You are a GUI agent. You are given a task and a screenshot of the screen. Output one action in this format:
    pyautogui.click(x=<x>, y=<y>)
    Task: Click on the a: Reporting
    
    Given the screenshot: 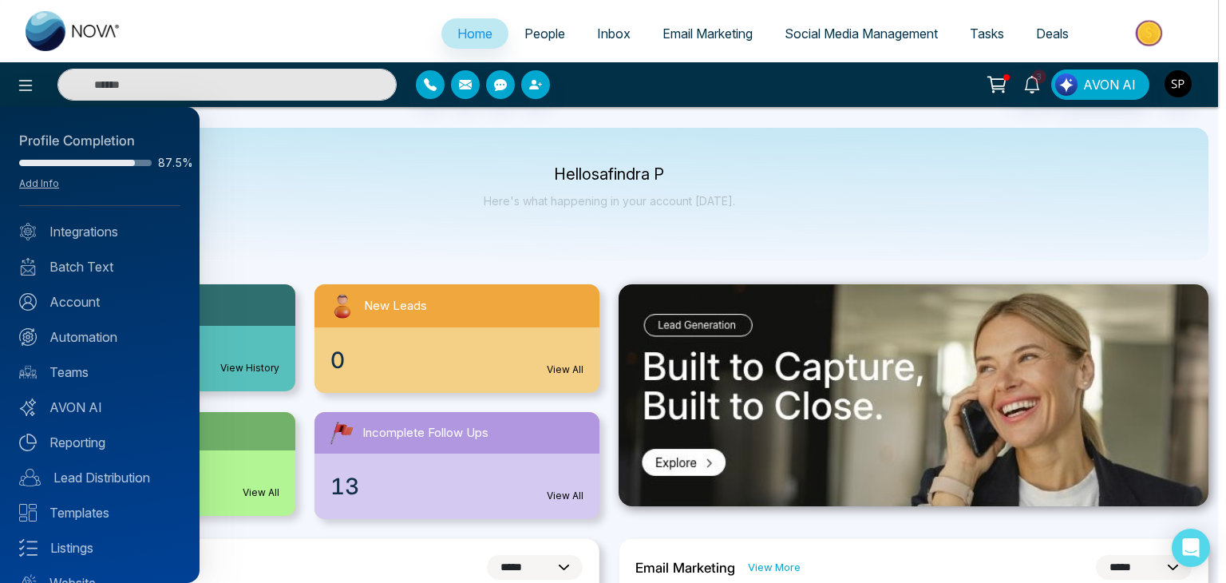 What is the action you would take?
    pyautogui.click(x=100, y=442)
    